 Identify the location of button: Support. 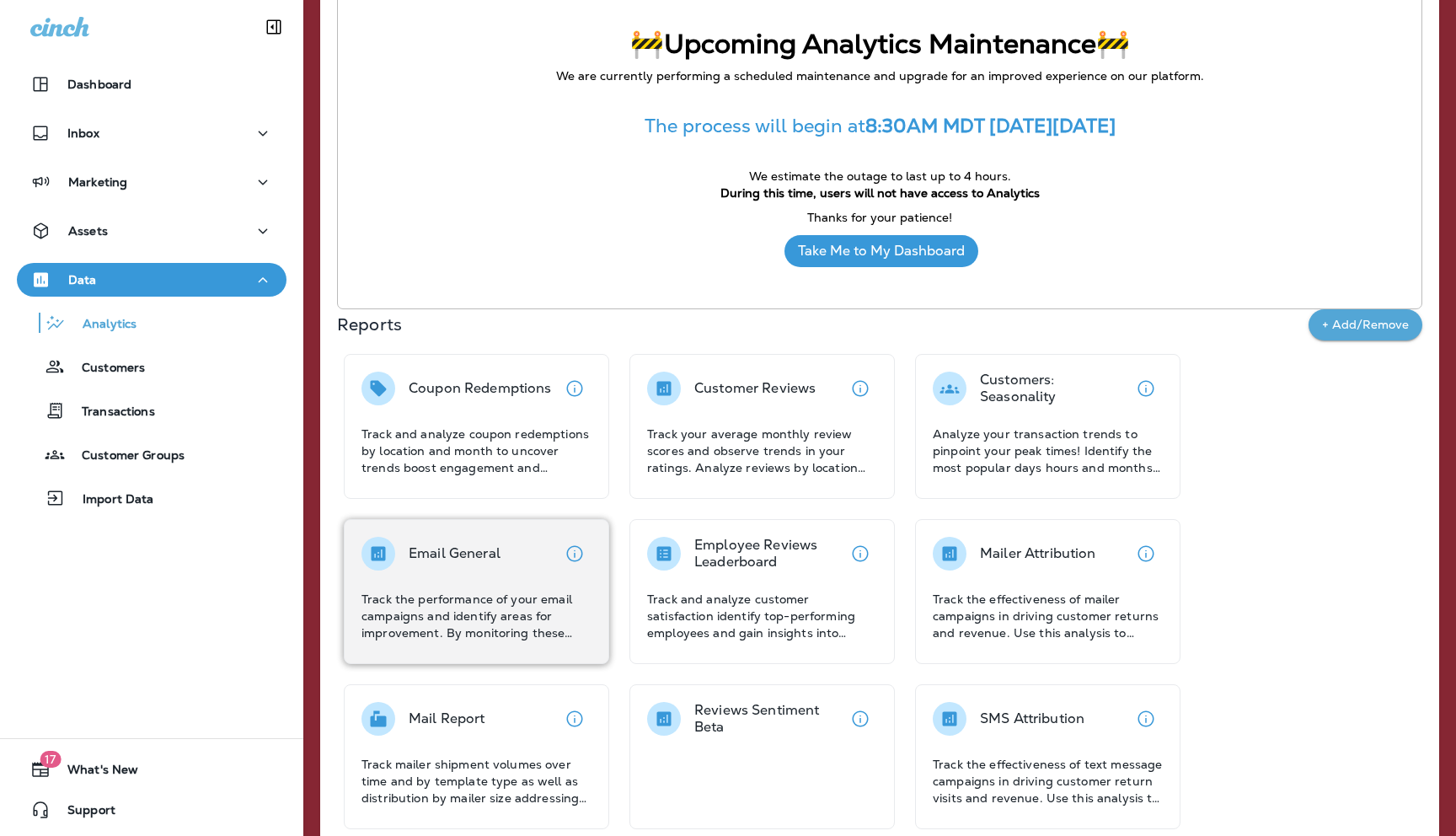
(152, 810).